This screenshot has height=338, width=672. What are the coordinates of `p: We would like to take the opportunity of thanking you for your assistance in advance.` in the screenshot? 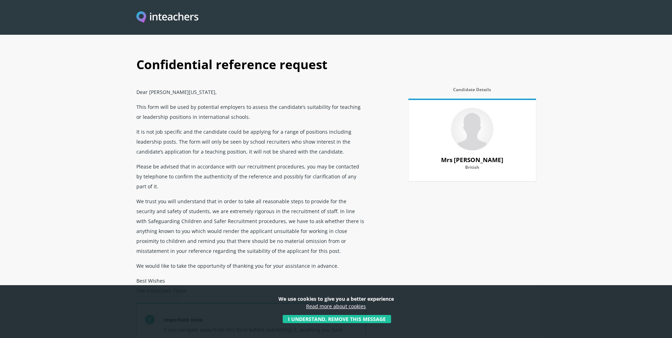 It's located at (251, 265).